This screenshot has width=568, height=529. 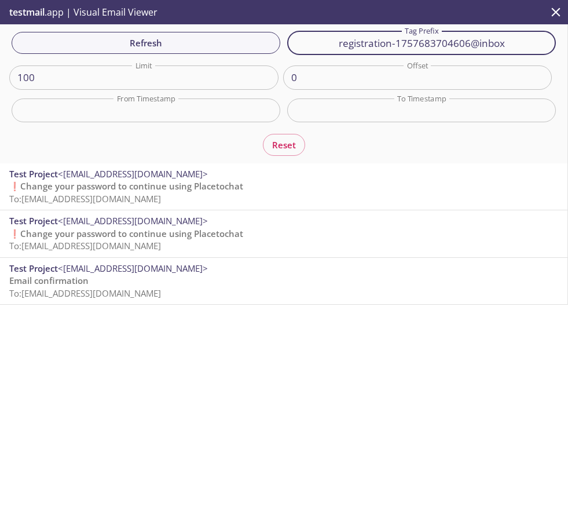 I want to click on span: Reset, so click(x=284, y=145).